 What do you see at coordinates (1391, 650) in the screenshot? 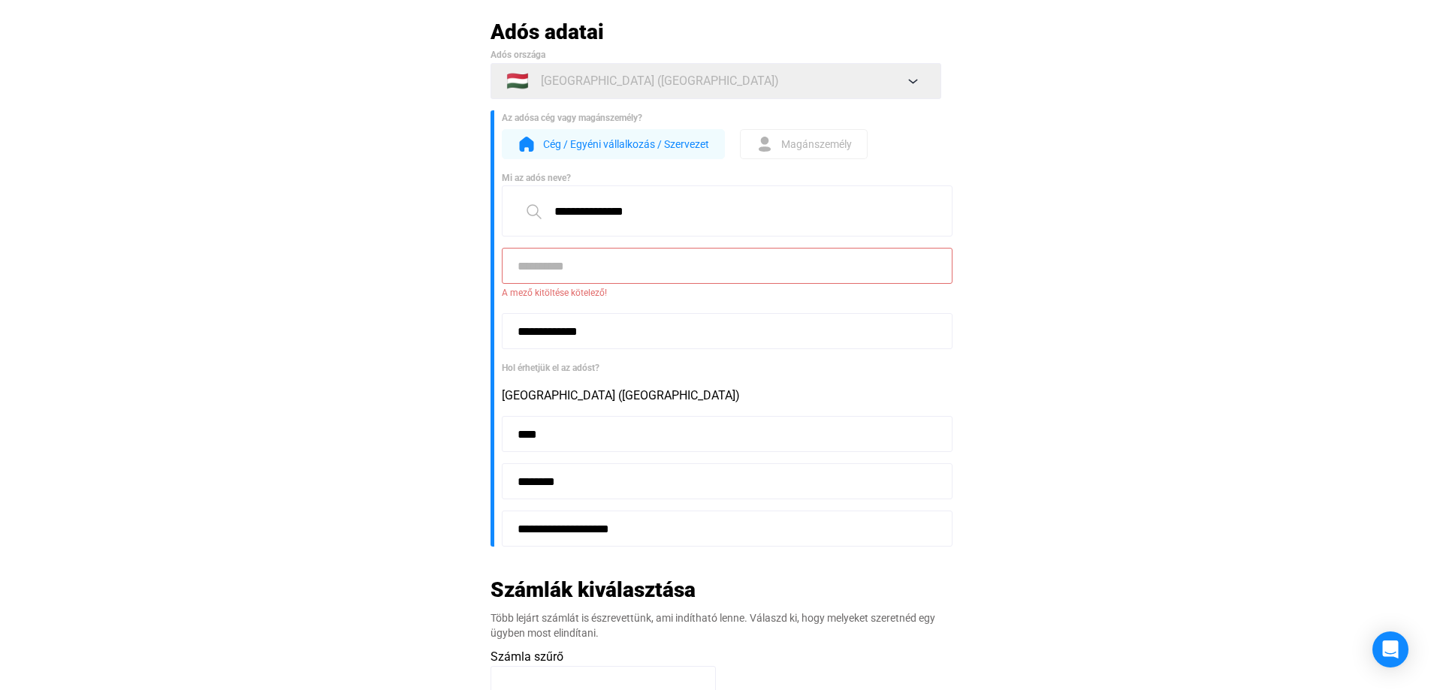
I see `div: Open Intercom Messenger` at bounding box center [1391, 650].